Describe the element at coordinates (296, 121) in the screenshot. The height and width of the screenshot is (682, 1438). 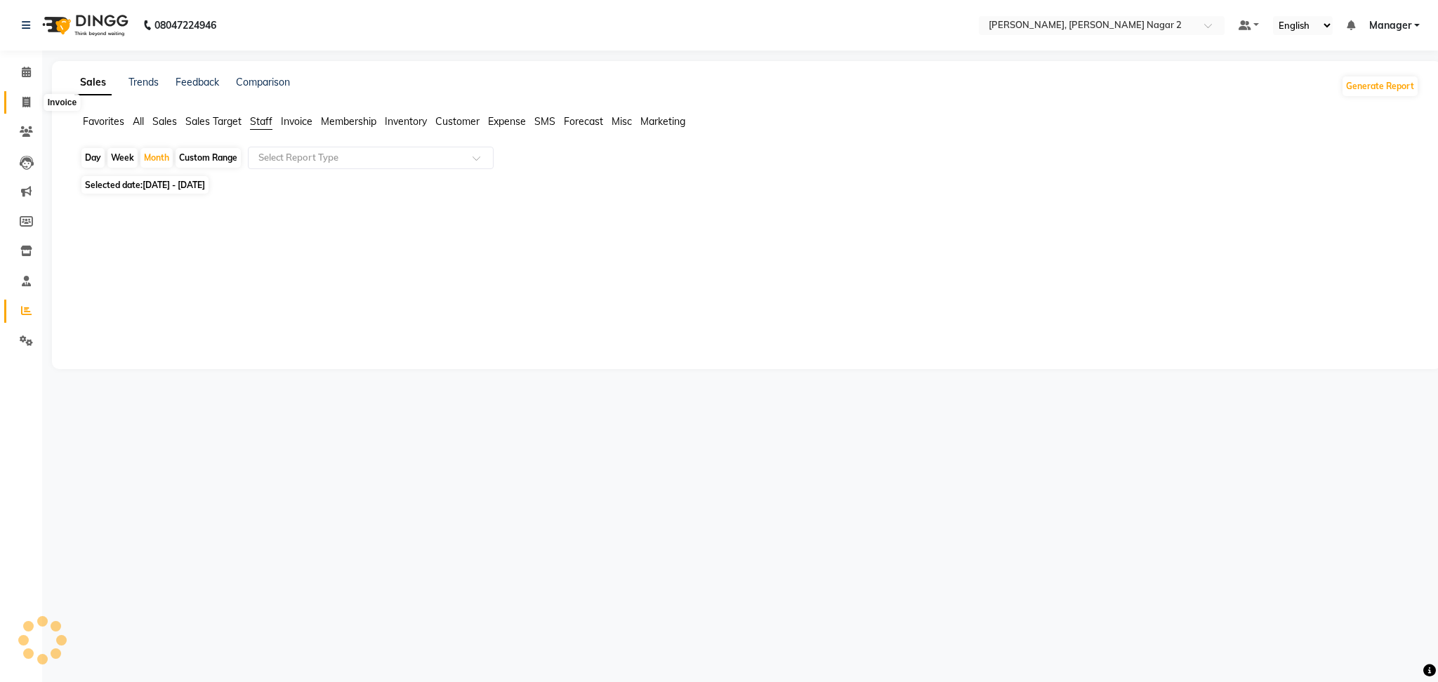
I see `span: Invoice` at that location.